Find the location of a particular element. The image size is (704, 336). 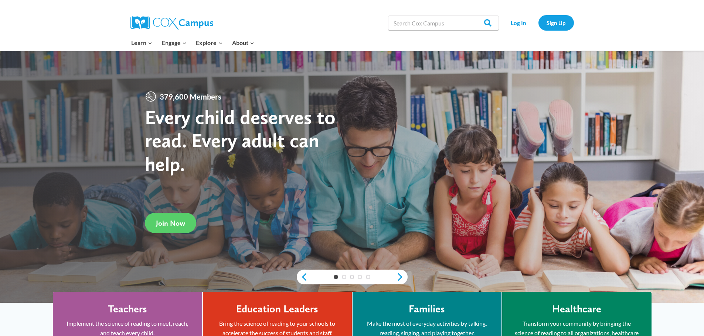

div: content slider buttons is located at coordinates (352, 277).